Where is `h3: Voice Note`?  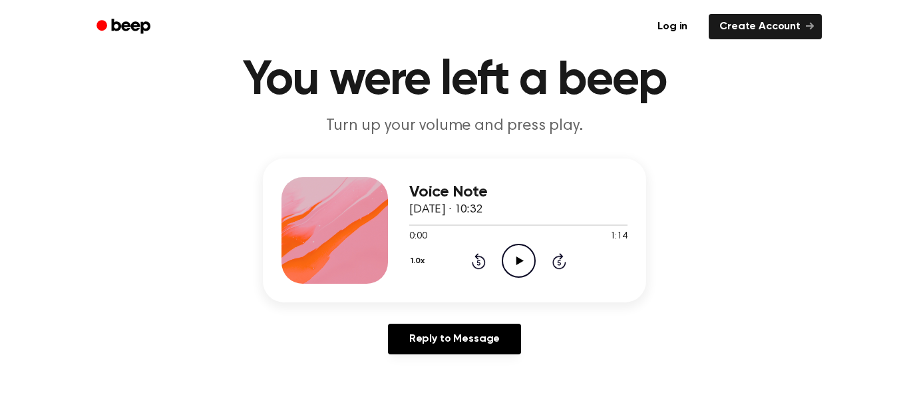
h3: Voice Note is located at coordinates (518, 192).